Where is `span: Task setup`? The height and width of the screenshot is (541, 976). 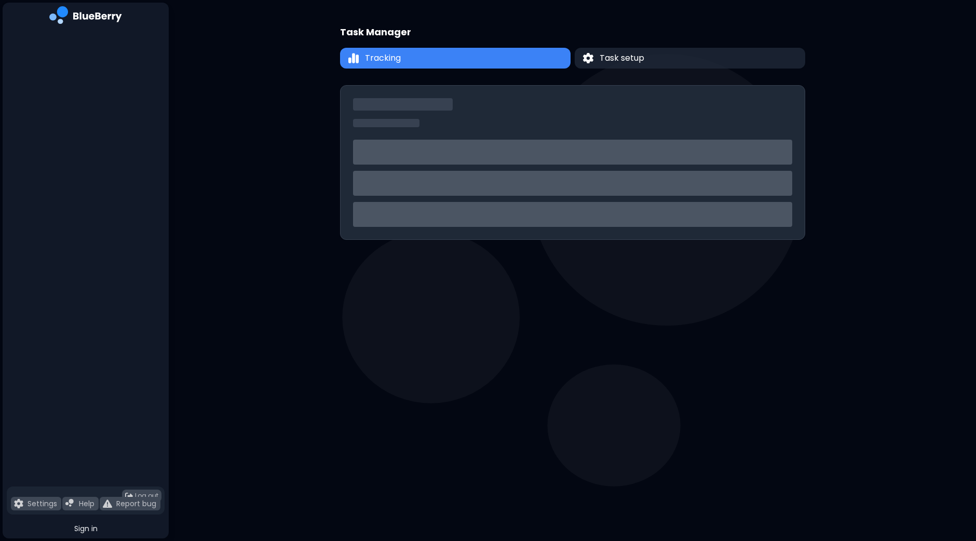 span: Task setup is located at coordinates (622, 58).